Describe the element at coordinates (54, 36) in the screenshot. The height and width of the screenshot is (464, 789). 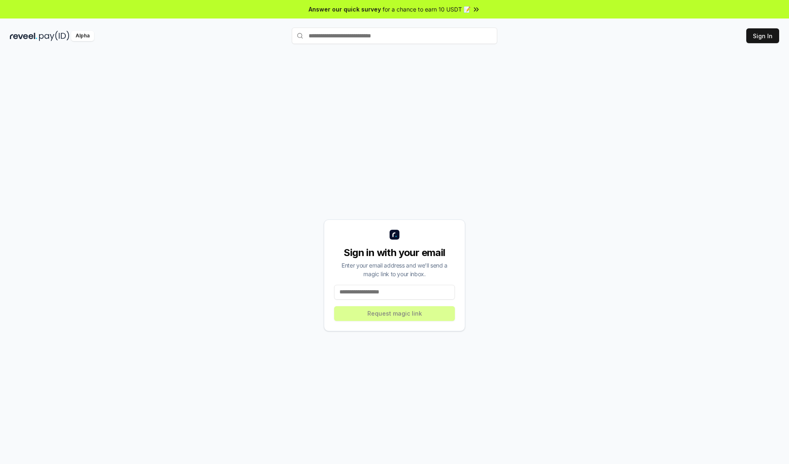
I see `img: pay_id` at that location.